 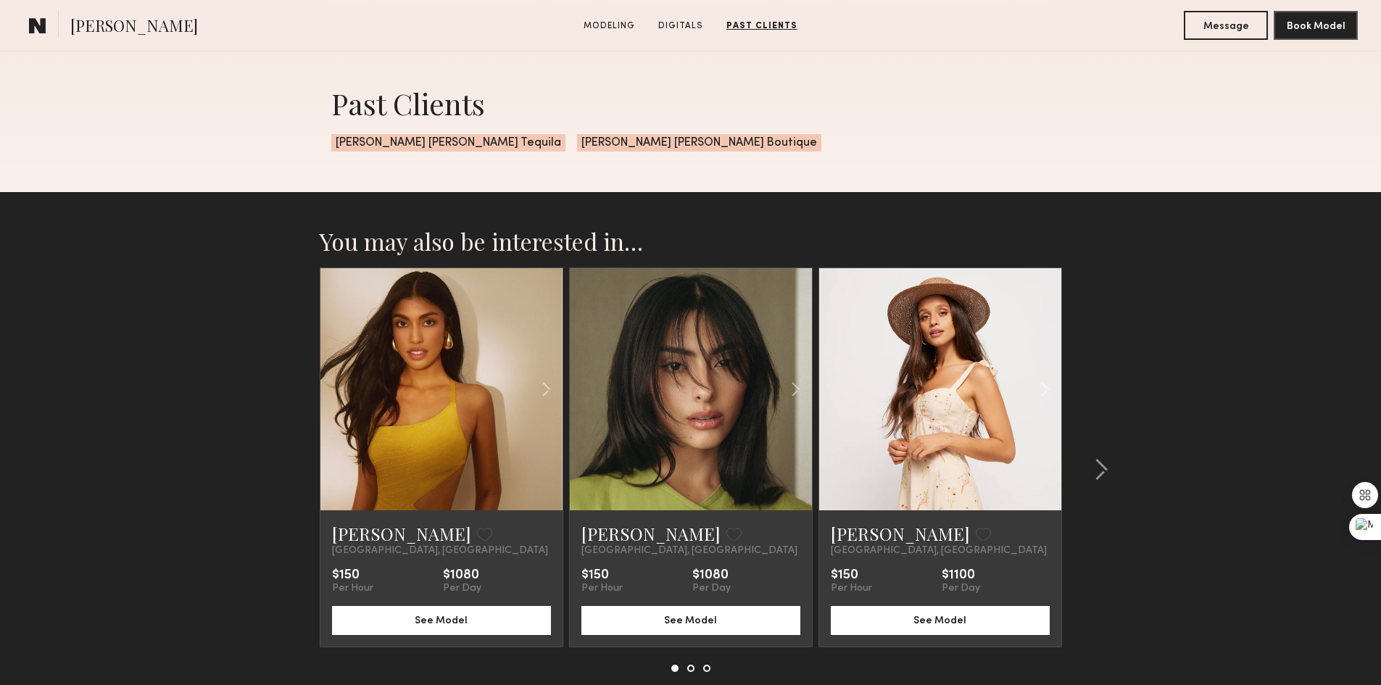 What do you see at coordinates (1316, 25) in the screenshot?
I see `a: Book Model` at bounding box center [1316, 25].